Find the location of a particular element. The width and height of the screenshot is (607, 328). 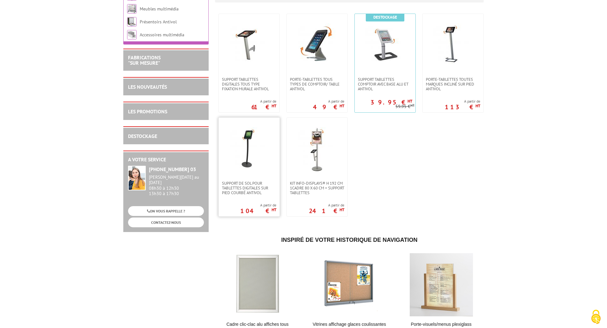

a: FABRICATIONS"Sur Mesure" is located at coordinates (144, 60).